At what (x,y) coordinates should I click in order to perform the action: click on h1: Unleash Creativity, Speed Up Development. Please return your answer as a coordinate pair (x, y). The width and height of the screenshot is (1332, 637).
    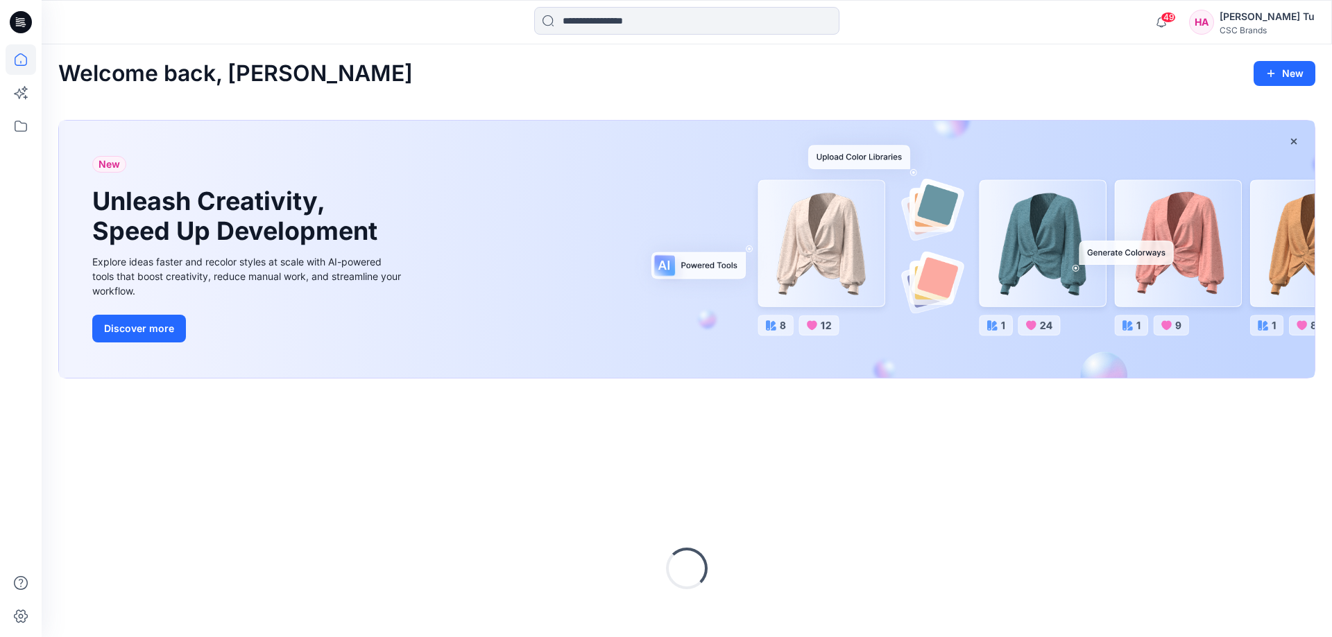
    Looking at the image, I should click on (238, 216).